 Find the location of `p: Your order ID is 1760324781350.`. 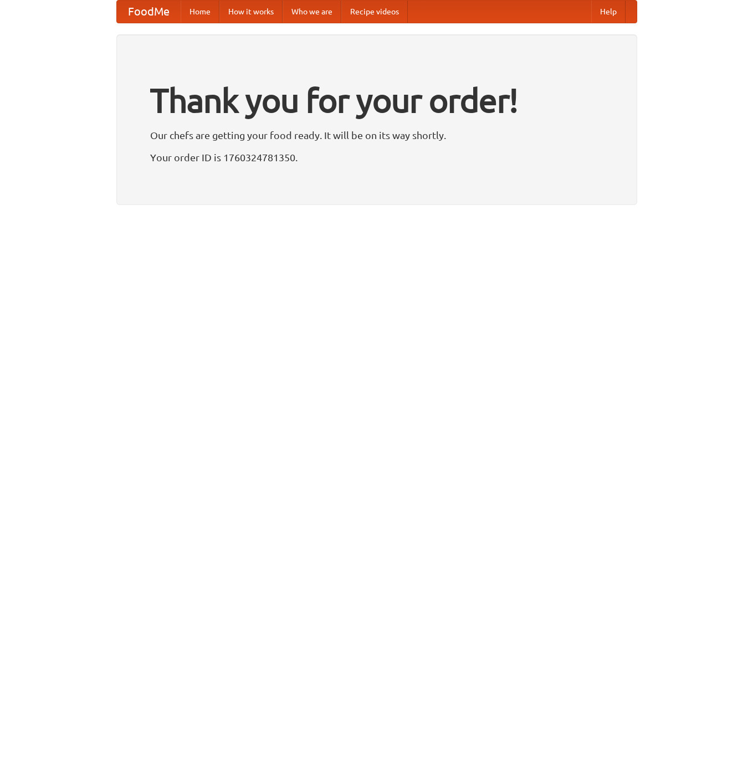

p: Your order ID is 1760324781350. is located at coordinates (377, 157).